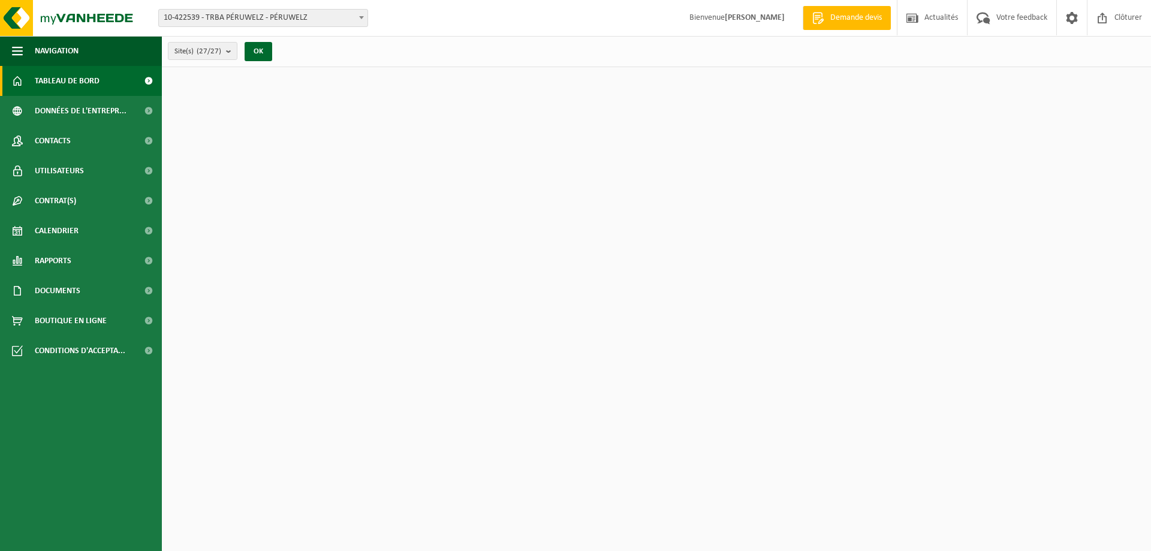 Image resolution: width=1151 pixels, height=551 pixels. I want to click on span: Boutique en ligne, so click(71, 321).